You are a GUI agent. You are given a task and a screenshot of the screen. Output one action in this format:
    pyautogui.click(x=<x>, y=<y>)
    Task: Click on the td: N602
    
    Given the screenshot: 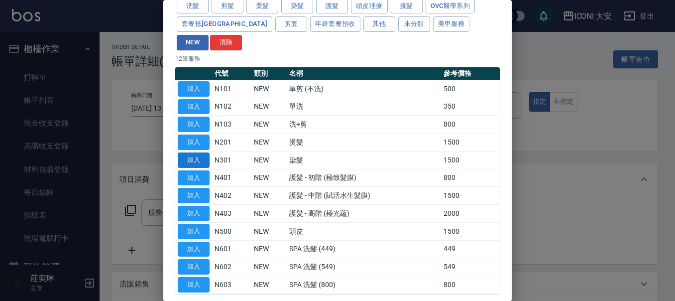 What is the action you would take?
    pyautogui.click(x=231, y=267)
    